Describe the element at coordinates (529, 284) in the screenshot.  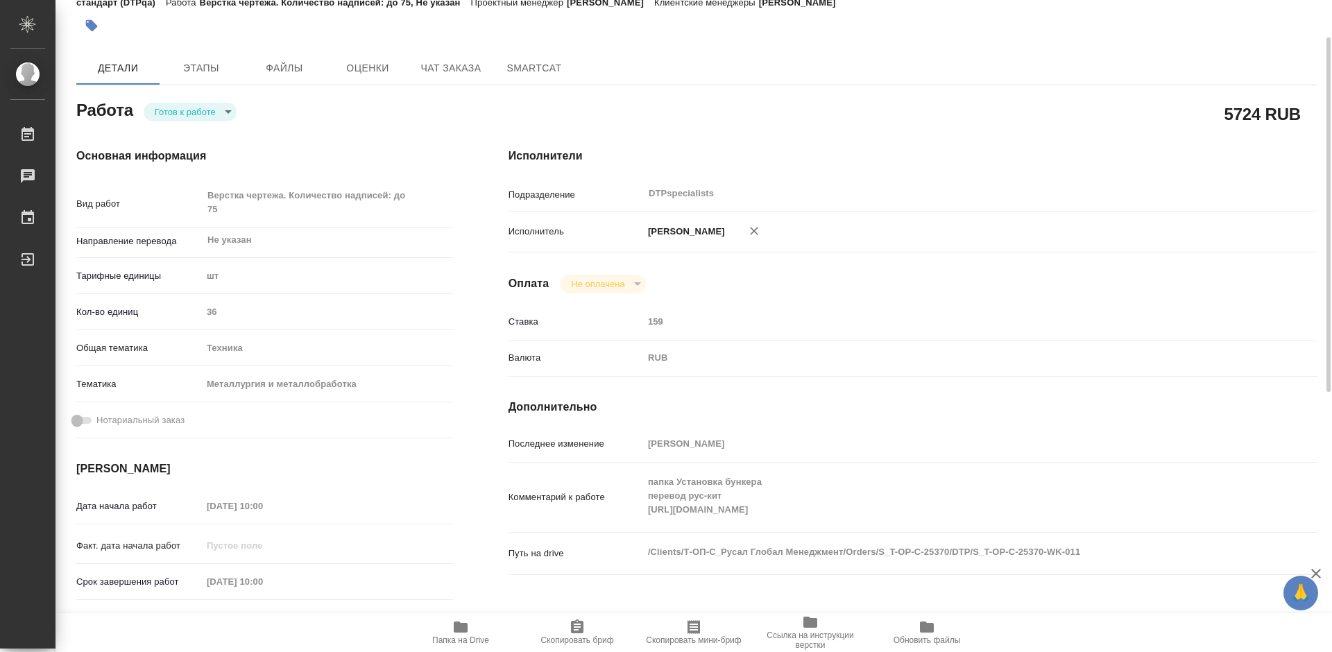
I see `h4: Оплата` at that location.